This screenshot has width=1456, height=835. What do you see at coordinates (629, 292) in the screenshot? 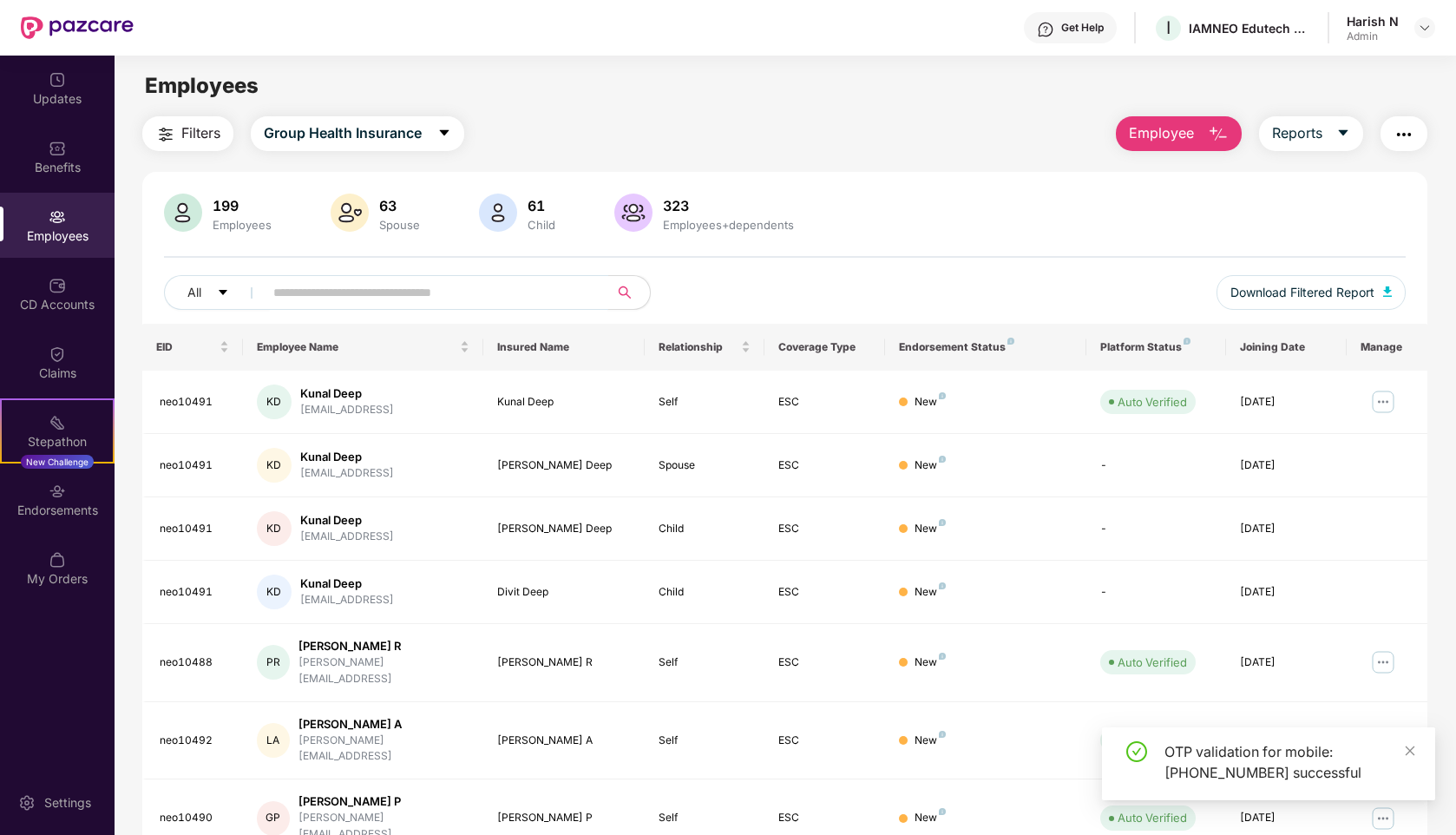
I see `button: search` at bounding box center [629, 292].